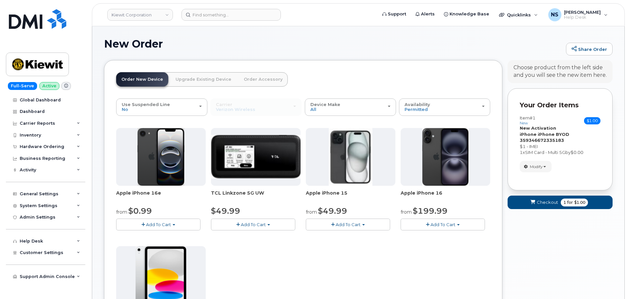 The image size is (628, 299). Describe the element at coordinates (528, 120) in the screenshot. I see `h3: Item` at that location.